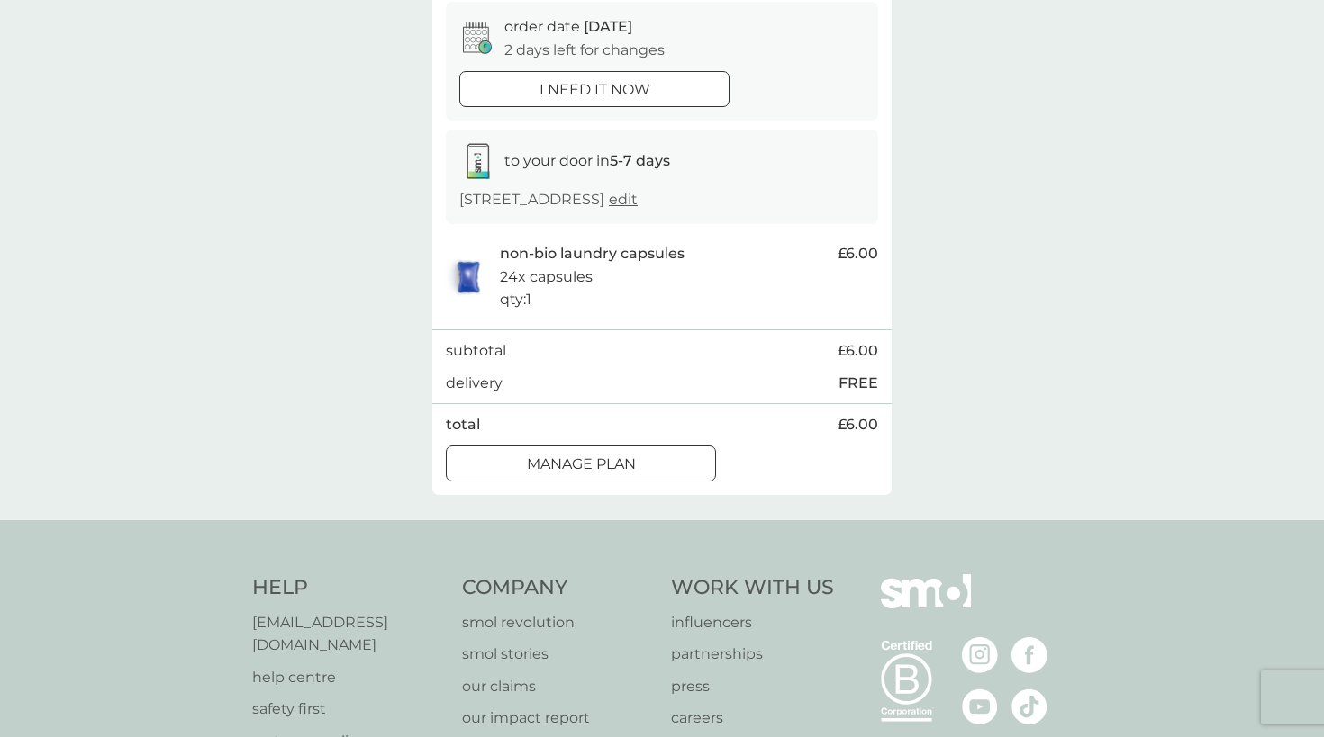 Image resolution: width=1324 pixels, height=737 pixels. What do you see at coordinates (557, 687) in the screenshot?
I see `p: our claims` at bounding box center [557, 687].